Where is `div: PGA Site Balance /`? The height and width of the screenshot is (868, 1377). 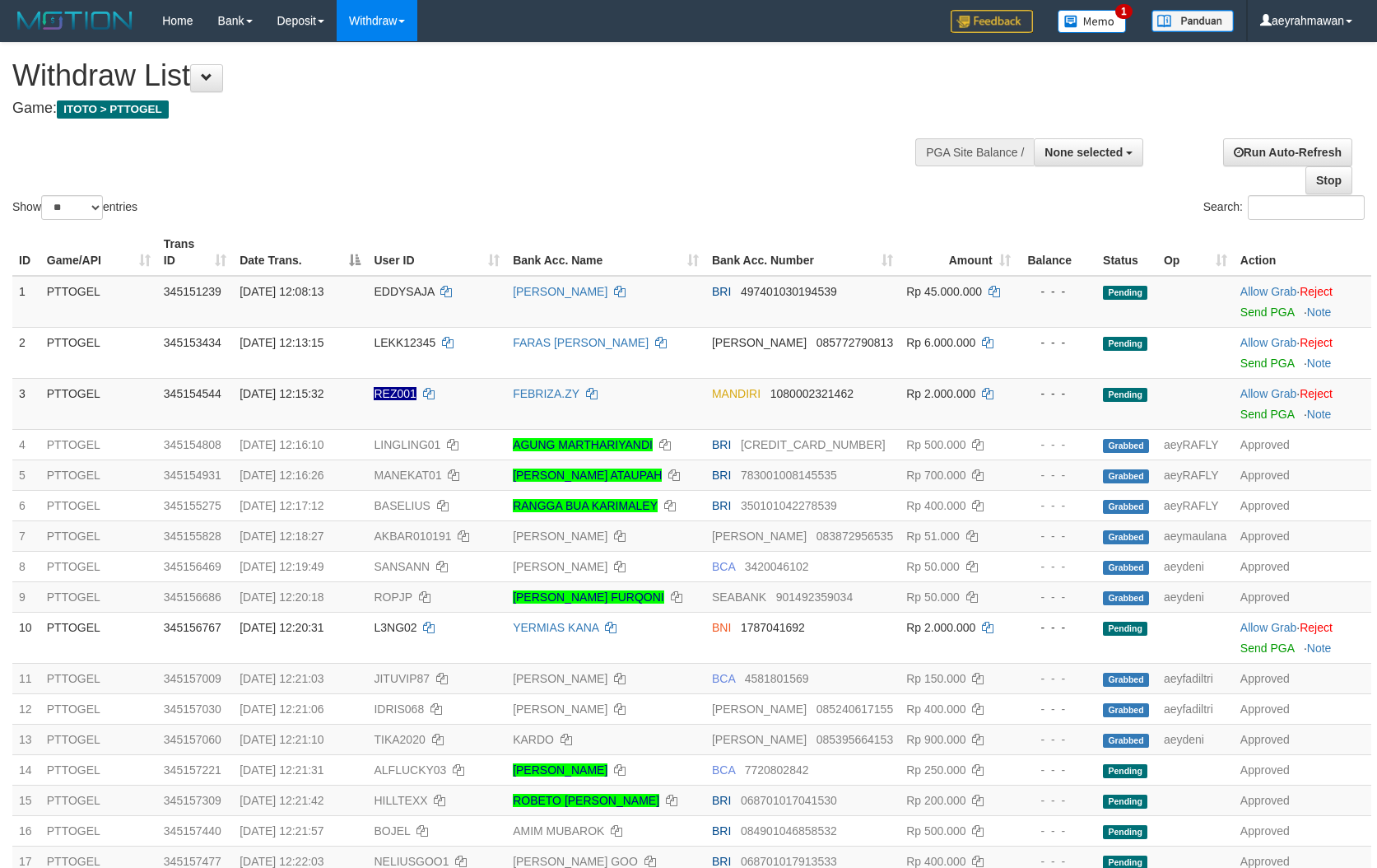 div: PGA Site Balance / is located at coordinates (975, 152).